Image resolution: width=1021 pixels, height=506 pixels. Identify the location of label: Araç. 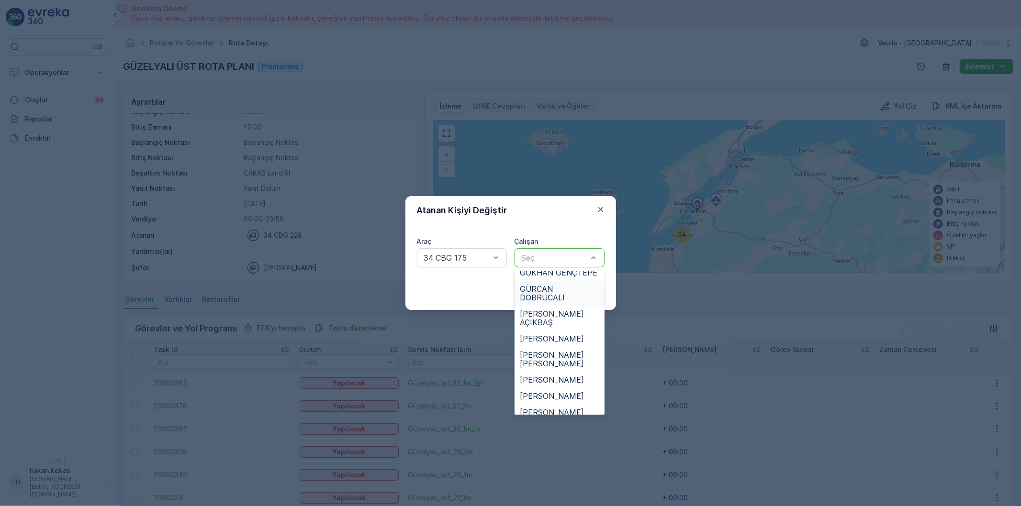
(424, 241).